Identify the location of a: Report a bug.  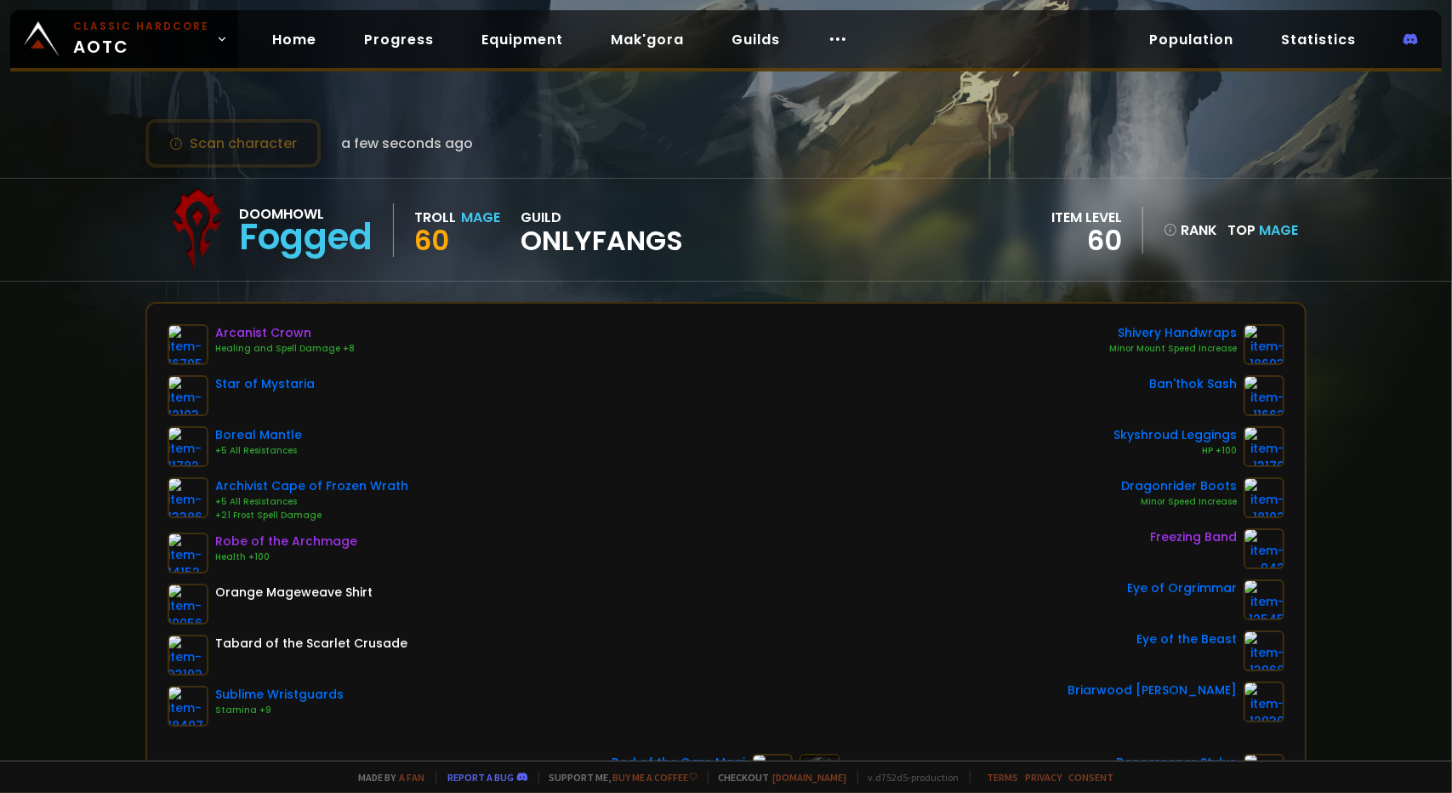
(482, 777).